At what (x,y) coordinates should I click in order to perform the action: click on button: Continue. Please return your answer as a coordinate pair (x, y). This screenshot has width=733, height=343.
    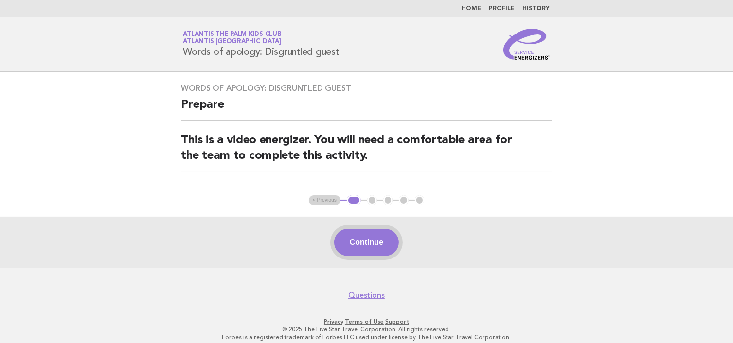
    Looking at the image, I should click on (366, 243).